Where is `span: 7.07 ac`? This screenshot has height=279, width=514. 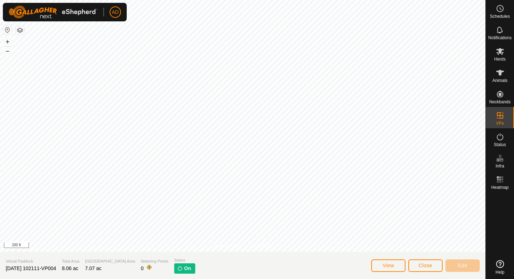 span: 7.07 ac is located at coordinates (93, 269).